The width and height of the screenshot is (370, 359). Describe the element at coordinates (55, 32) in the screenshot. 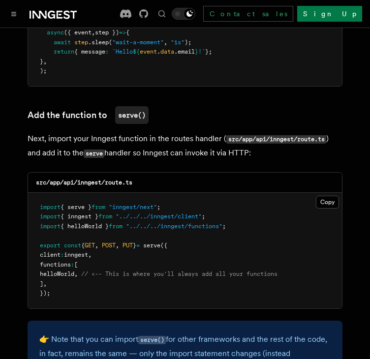

I see `span: async` at that location.